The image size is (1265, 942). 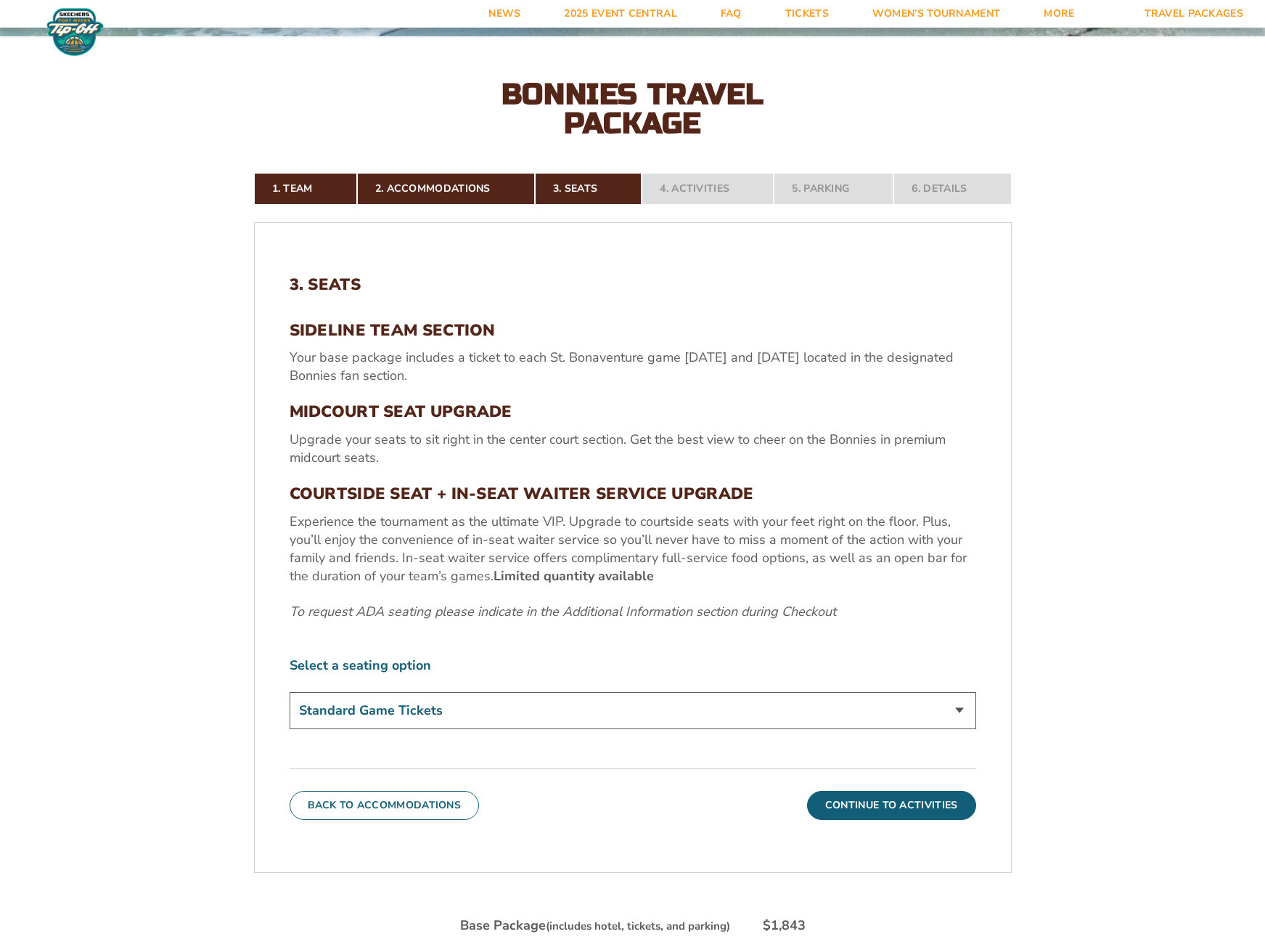 I want to click on p: Experience the tournament as the ultimate VIP. Upgrade to courtside seats with your feet right on..., so click(x=633, y=549).